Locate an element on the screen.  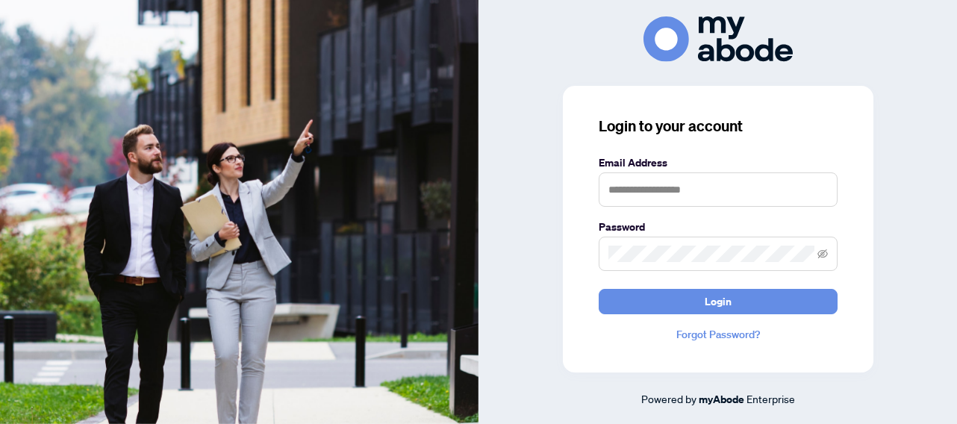
span: eye-invisible is located at coordinates (823, 254).